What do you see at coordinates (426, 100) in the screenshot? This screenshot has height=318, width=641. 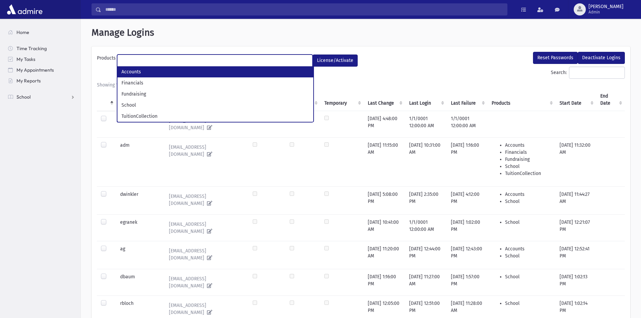 I see `th: Last Login : activate to sort column ascending` at bounding box center [426, 100].